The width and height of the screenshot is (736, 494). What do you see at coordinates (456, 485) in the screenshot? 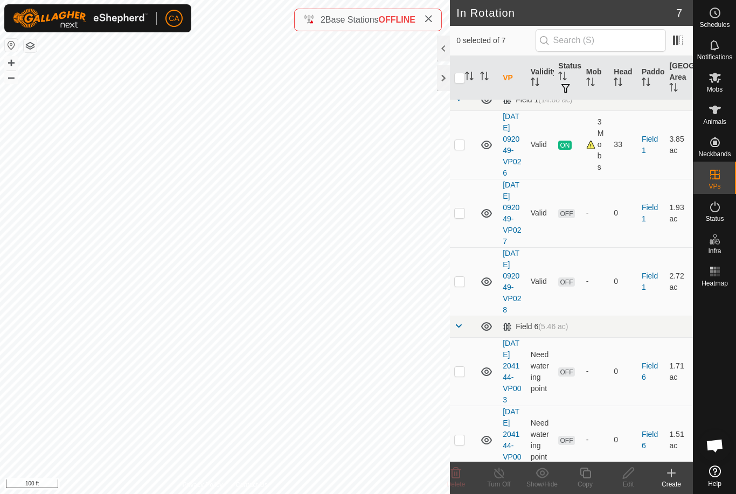
I see `span: Delete` at bounding box center [456, 485].